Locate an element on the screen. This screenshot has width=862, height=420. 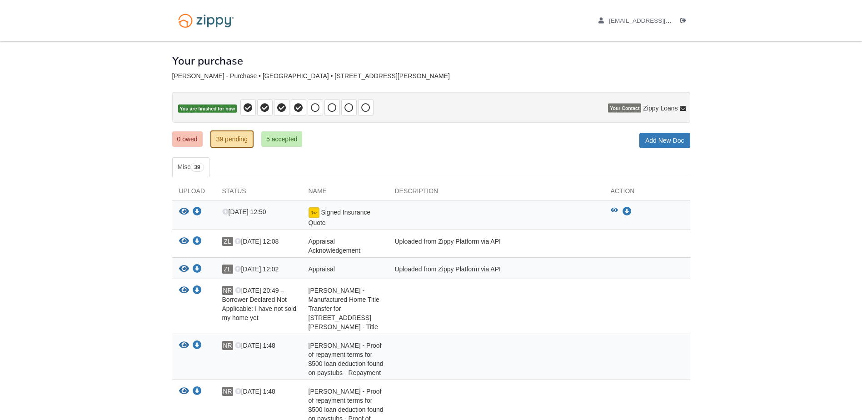
button: View Nicole Richards - Manufactured Home Title Transfer for 352 Crestwood Dr Oxford, MI 48371 - T... is located at coordinates (184, 291).